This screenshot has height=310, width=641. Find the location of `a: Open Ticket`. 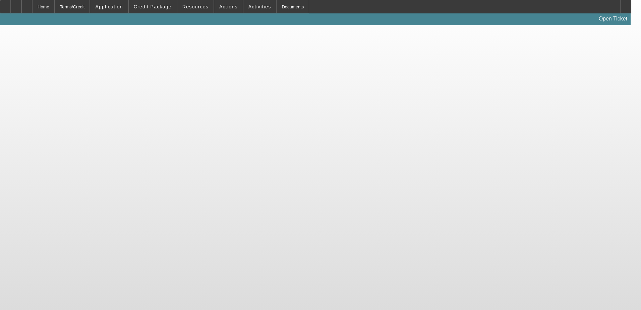

a: Open Ticket is located at coordinates (613, 19).